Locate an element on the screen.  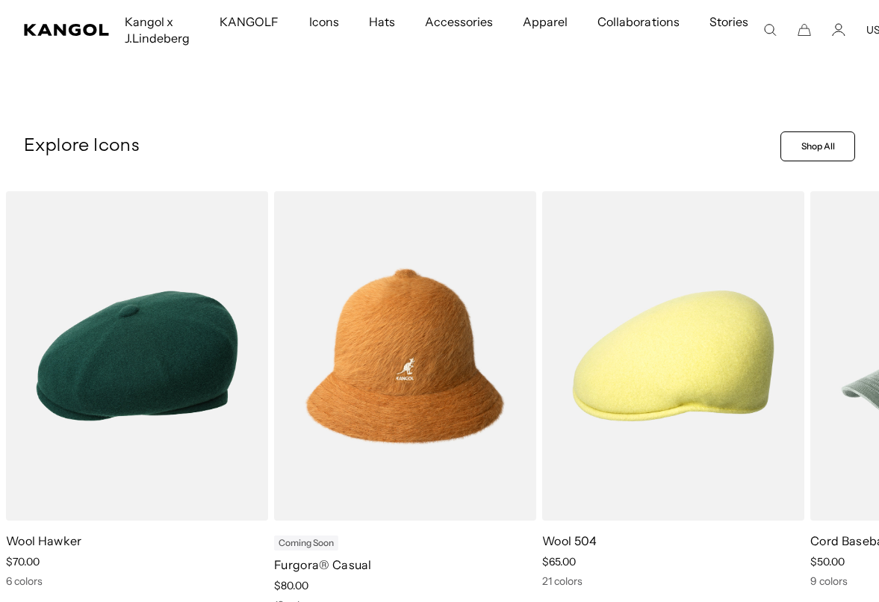
span: $70.00 is located at coordinates (22, 561).